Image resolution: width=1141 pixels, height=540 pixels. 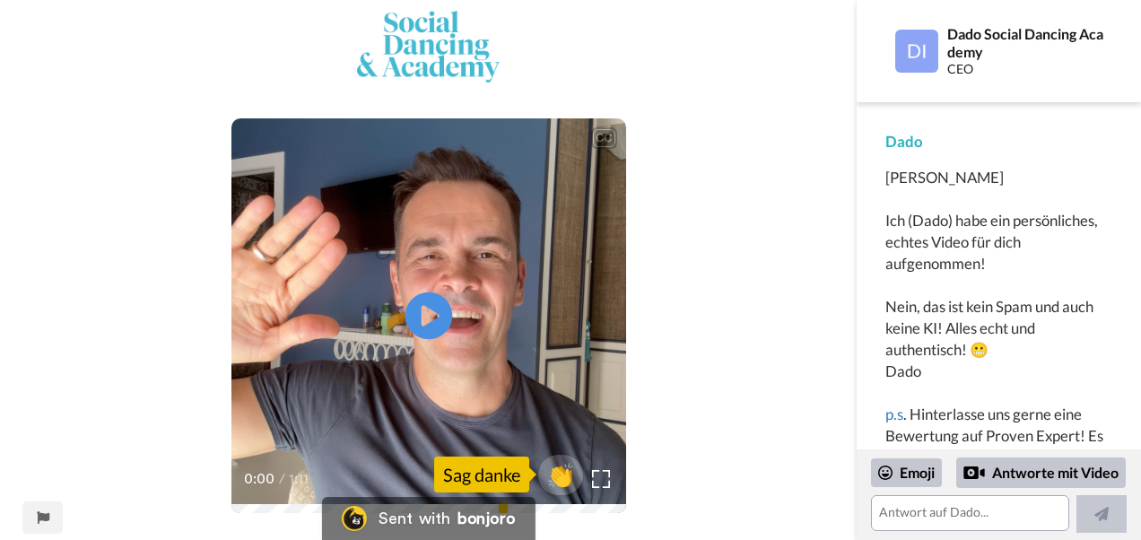 What do you see at coordinates (482, 474) in the screenshot?
I see `div: Sag danke` at bounding box center [482, 474].